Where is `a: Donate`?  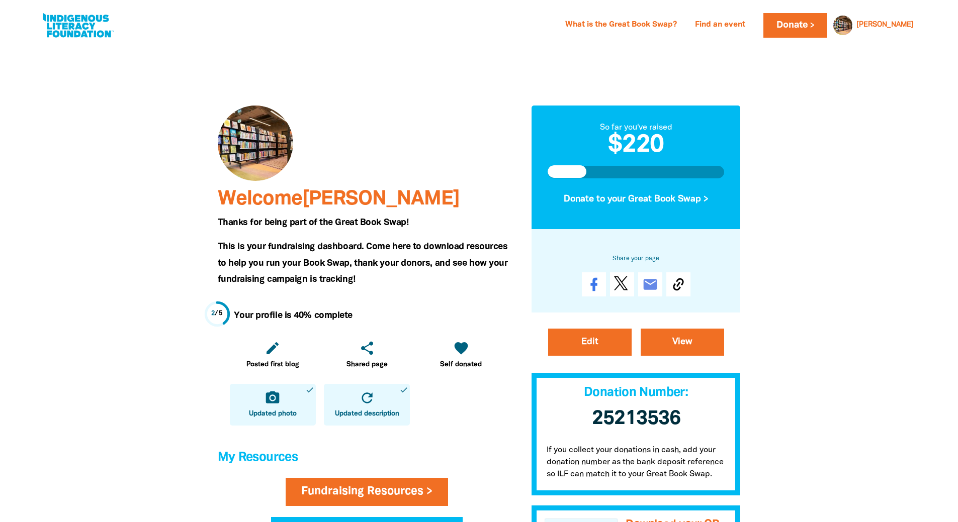
a: Donate is located at coordinates (795, 25).